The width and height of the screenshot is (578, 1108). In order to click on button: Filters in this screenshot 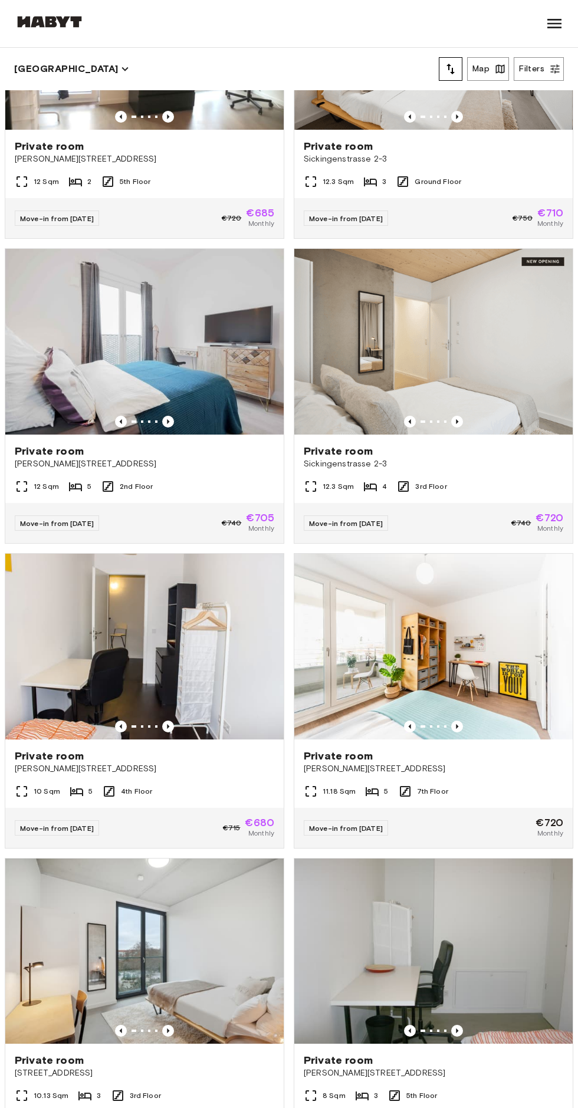, I will do `click(538, 69)`.